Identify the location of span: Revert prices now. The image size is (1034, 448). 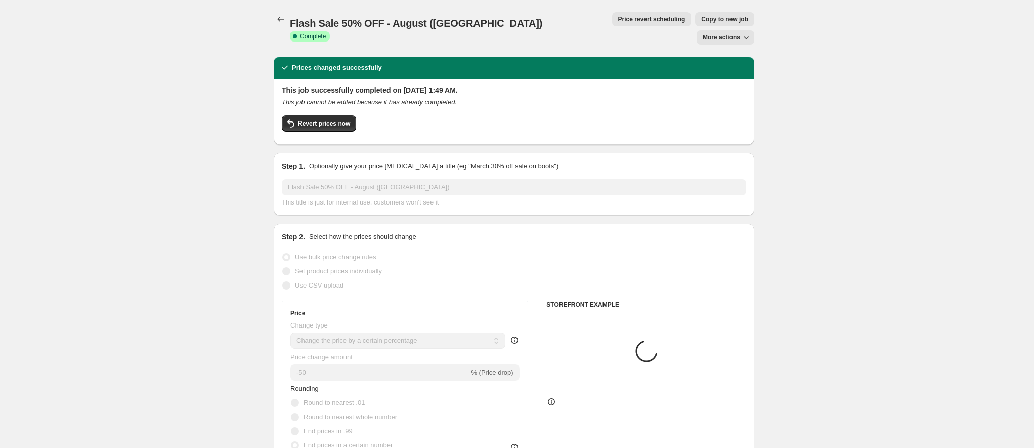
(324, 123).